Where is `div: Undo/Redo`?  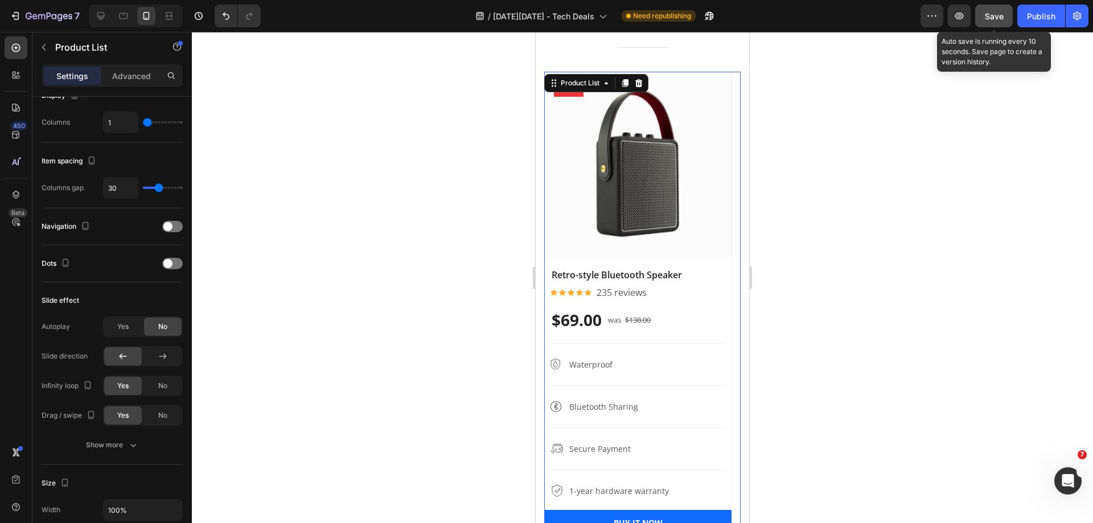
div: Undo/Redo is located at coordinates (237, 16).